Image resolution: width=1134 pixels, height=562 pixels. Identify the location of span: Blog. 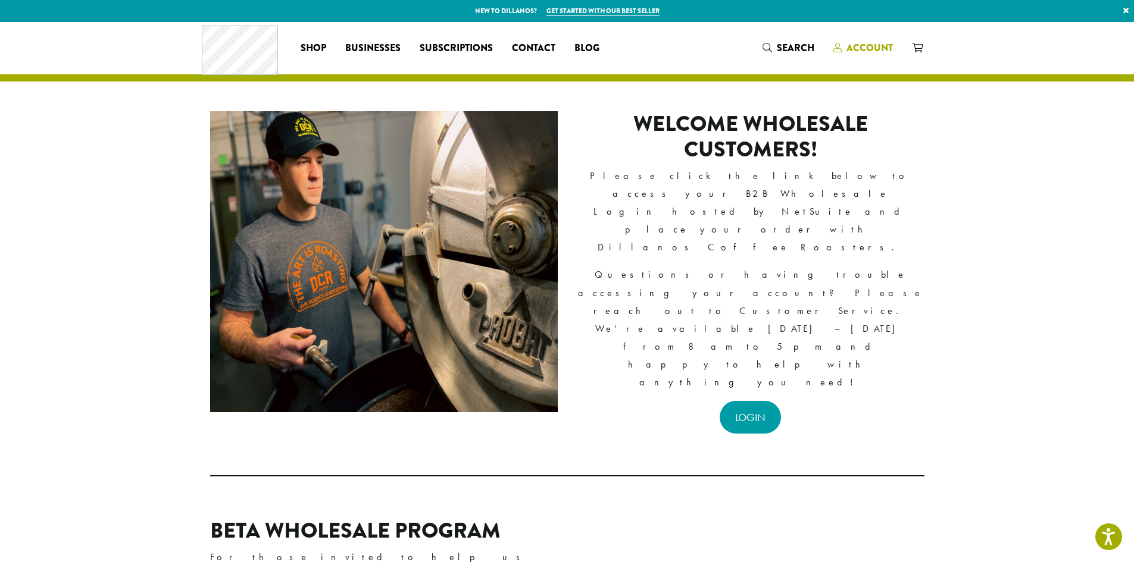
(587, 48).